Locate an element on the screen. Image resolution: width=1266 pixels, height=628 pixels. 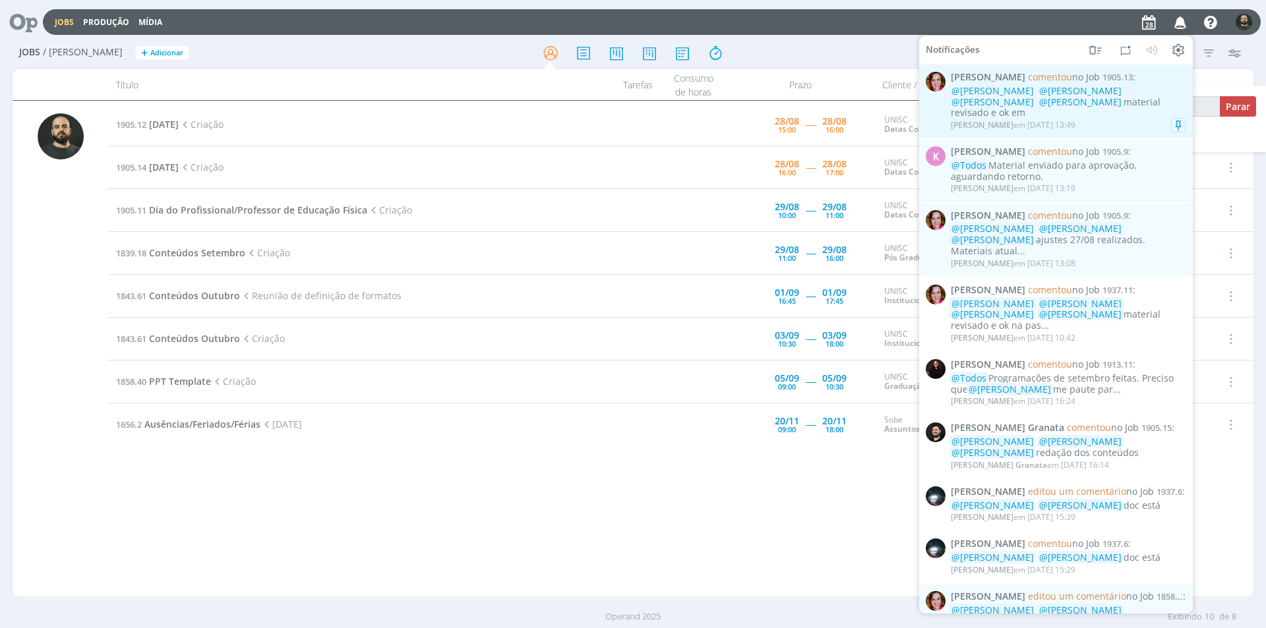
div: redação dos conteúdos is located at coordinates (1068, 448).